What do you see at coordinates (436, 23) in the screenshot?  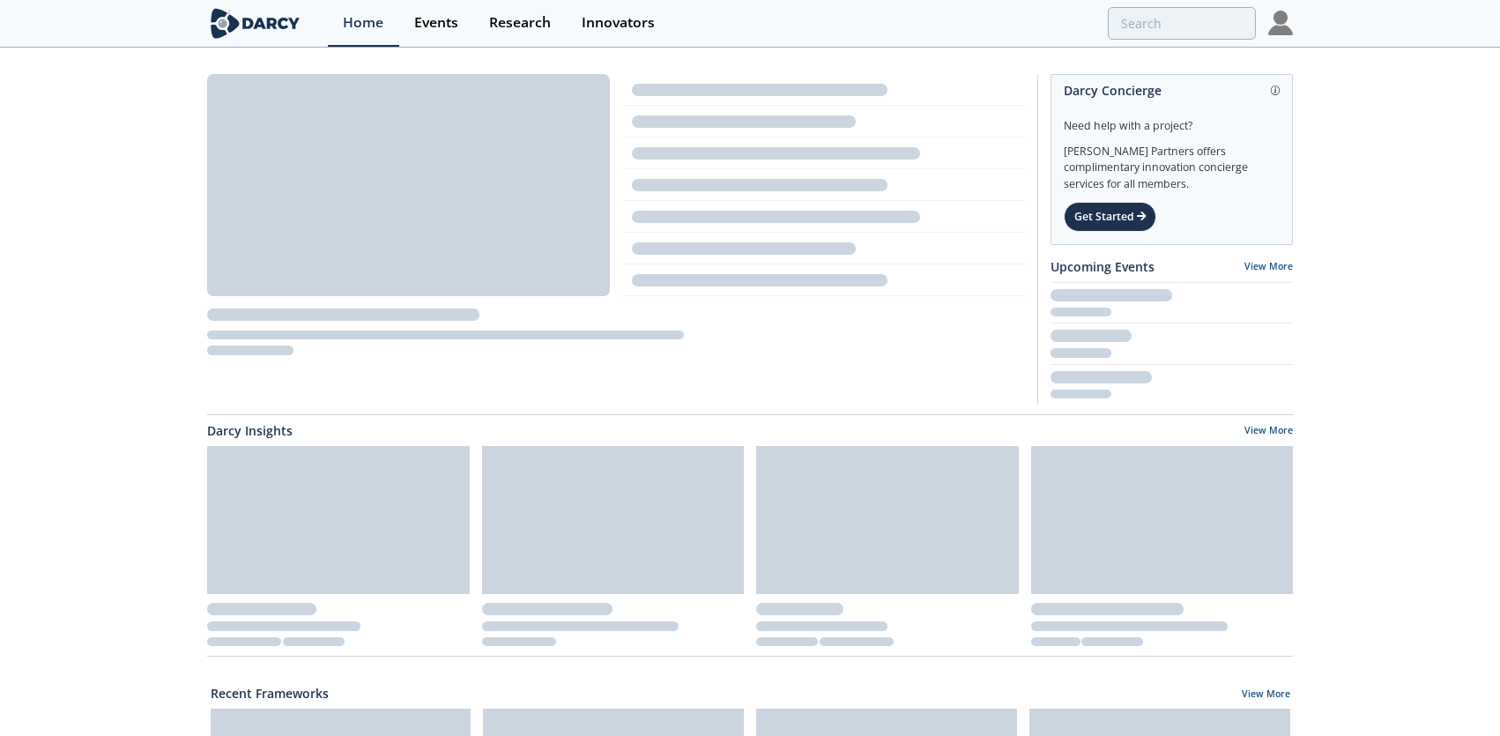 I see `div: Events` at bounding box center [436, 23].